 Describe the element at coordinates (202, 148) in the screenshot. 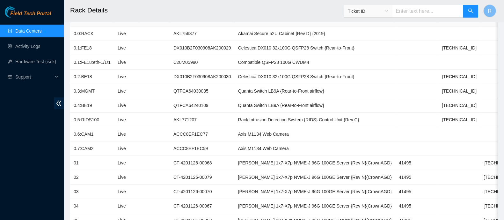

I see `td: ACCC8EF1EC59` at that location.